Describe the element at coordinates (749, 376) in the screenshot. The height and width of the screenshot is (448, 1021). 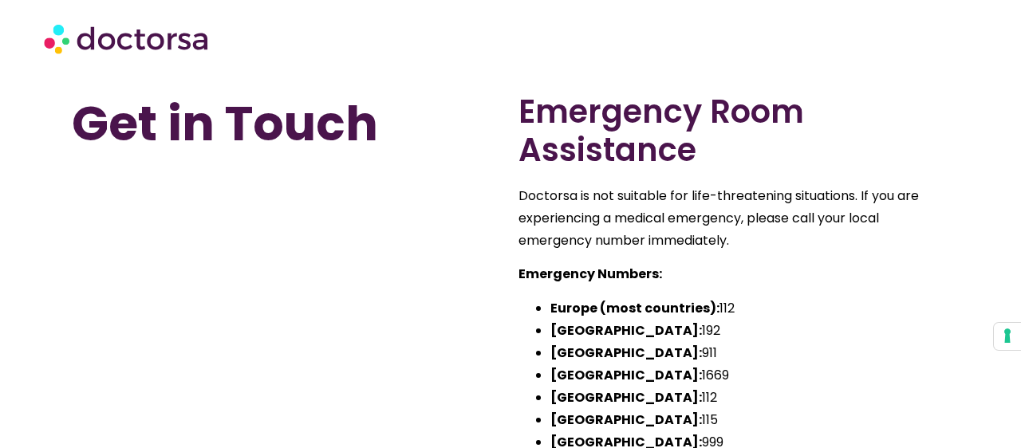
I see `li: 1669` at that location.